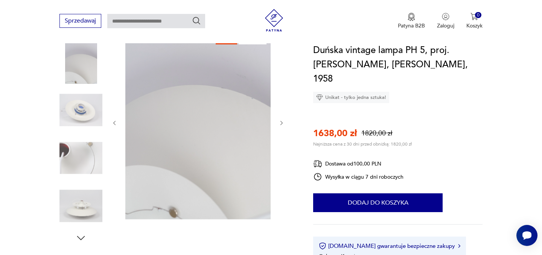 This screenshot has width=542, height=255. I want to click on img: Ikona dostawy, so click(318, 164).